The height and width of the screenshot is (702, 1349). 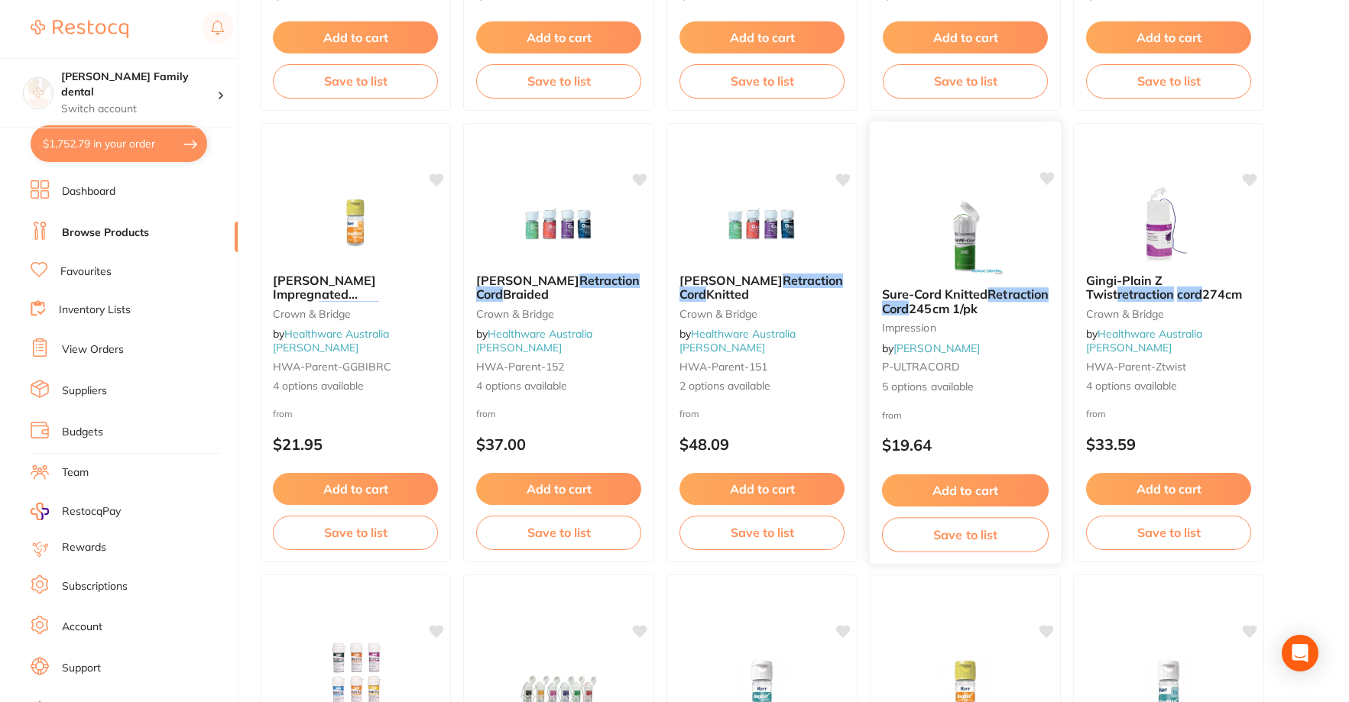 What do you see at coordinates (355, 287) in the screenshot?
I see `b: Kerr GingiBraid+ Impregnated Braided Retraction Cord 183cm` at bounding box center [355, 287].